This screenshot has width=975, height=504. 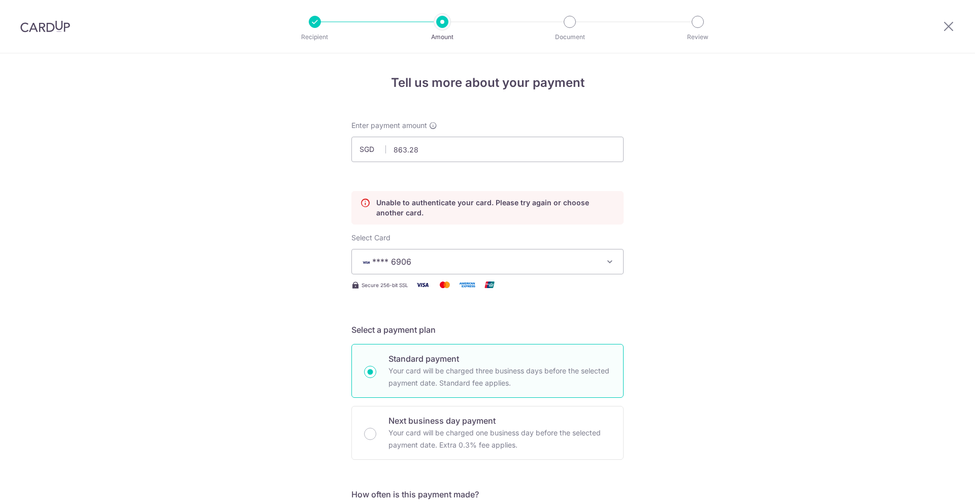 I want to click on p: Review, so click(x=698, y=37).